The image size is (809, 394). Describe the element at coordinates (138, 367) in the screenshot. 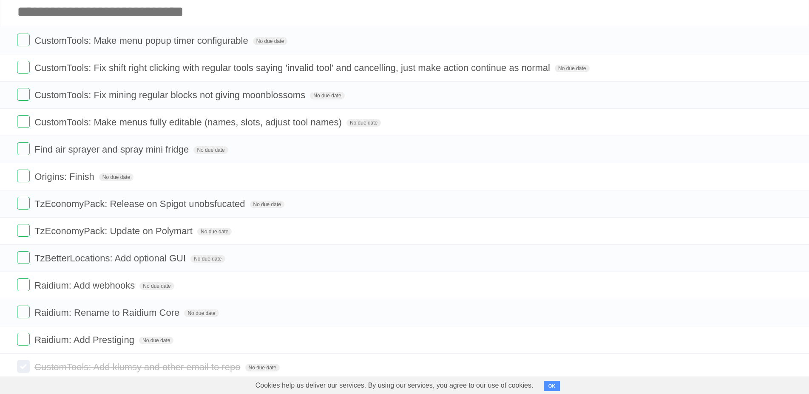

I see `span: CustomTools: Add klumsy and other email to repo` at that location.